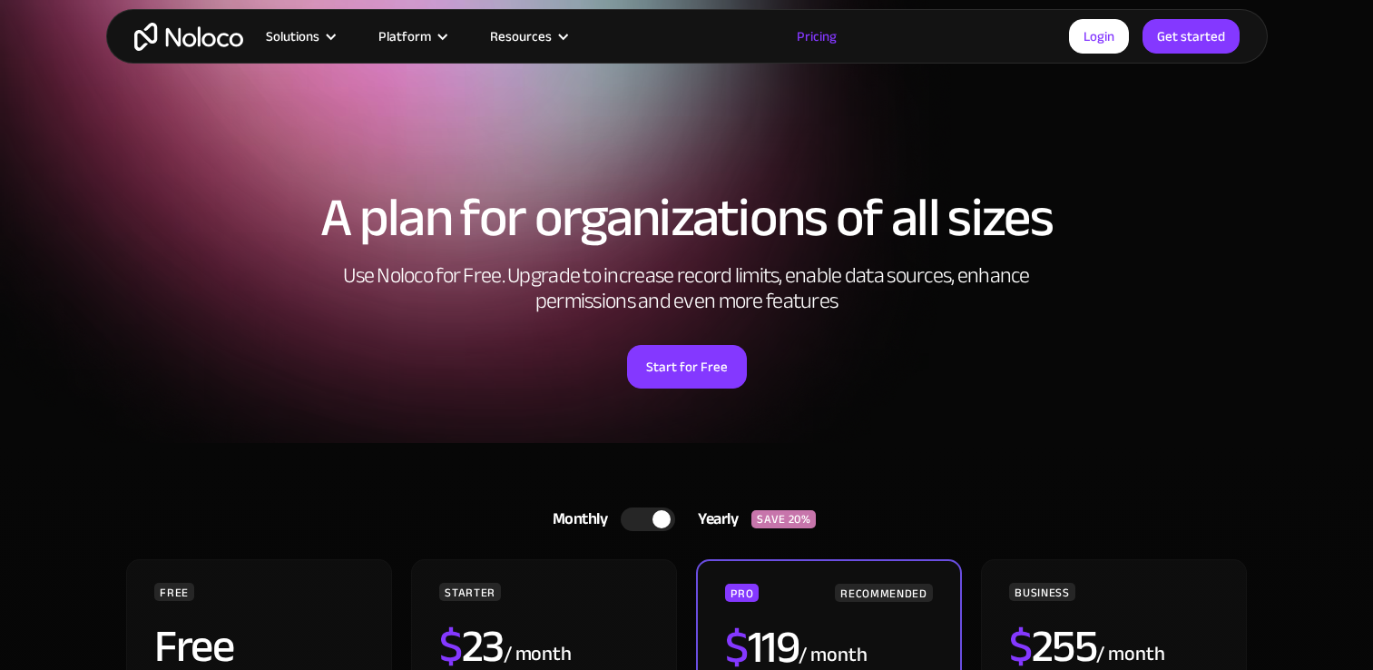 This screenshot has height=670, width=1373. What do you see at coordinates (687, 367) in the screenshot?
I see `a: Start for Free` at bounding box center [687, 367].